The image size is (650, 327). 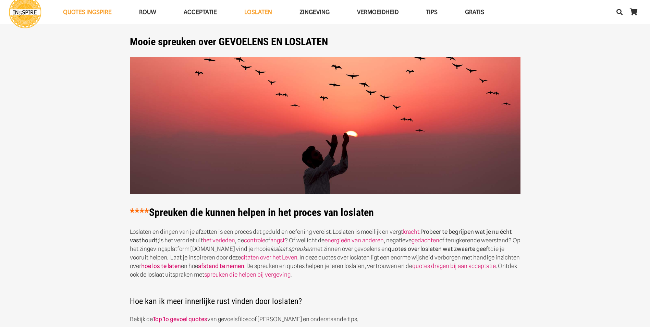 What do you see at coordinates (425, 240) in the screenshot?
I see `a: gedachten` at bounding box center [425, 240].